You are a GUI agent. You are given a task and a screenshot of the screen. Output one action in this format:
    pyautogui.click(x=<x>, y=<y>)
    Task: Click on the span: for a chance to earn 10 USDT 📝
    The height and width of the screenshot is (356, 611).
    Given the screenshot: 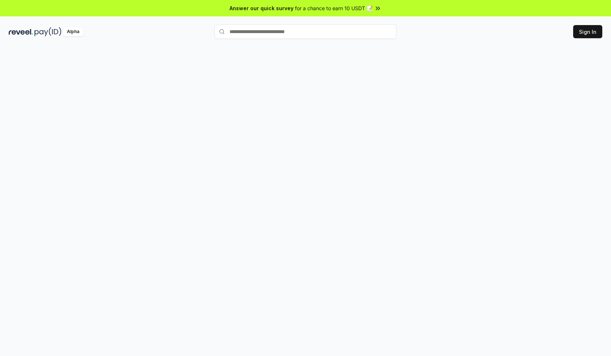 What is the action you would take?
    pyautogui.click(x=334, y=8)
    